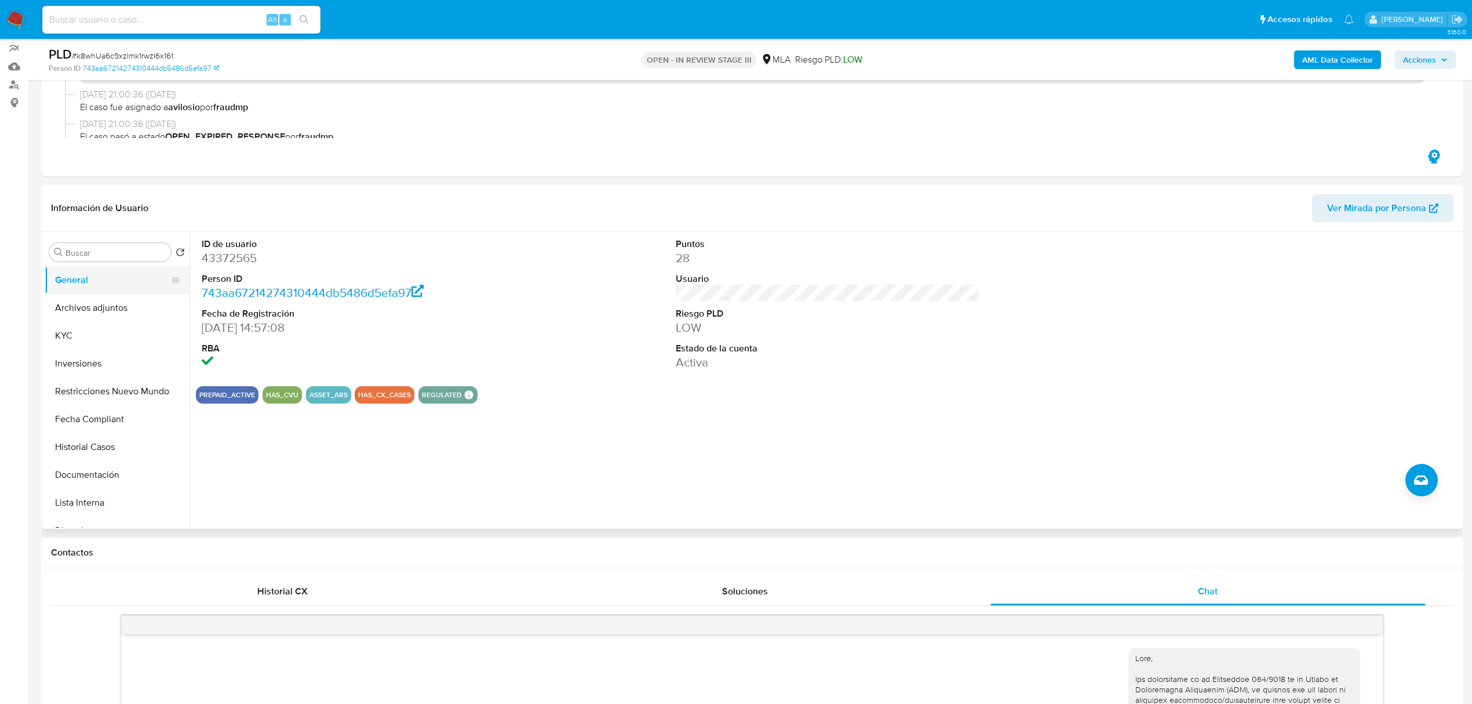 Image resolution: width=1472 pixels, height=704 pixels. I want to click on dt: Person ID, so click(354, 279).